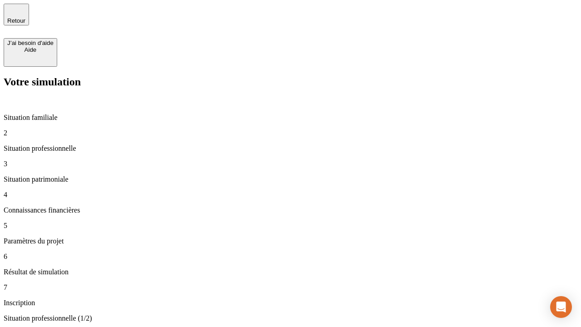  Describe the element at coordinates (291, 226) in the screenshot. I see `p: 5` at that location.